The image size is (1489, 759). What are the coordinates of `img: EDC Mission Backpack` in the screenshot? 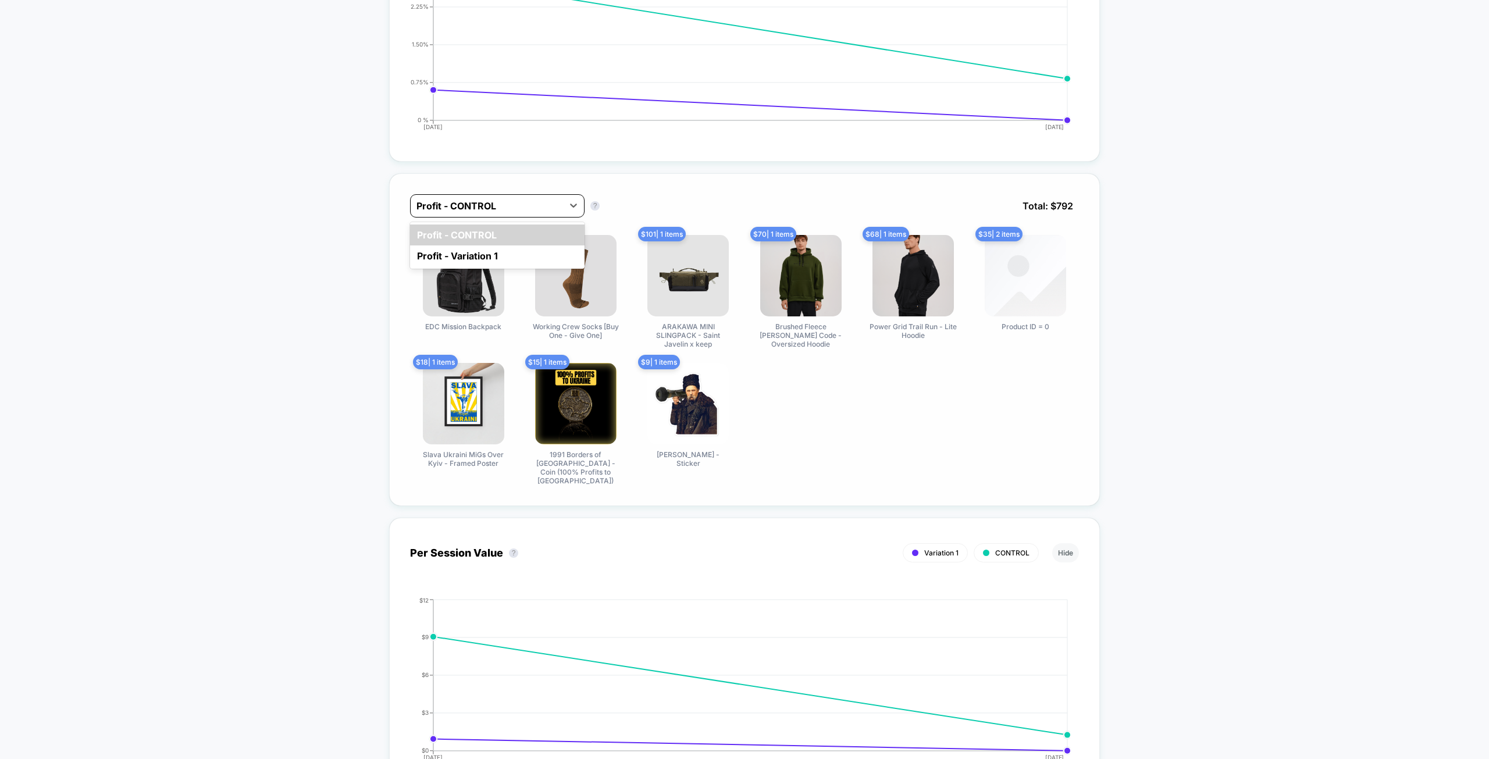 It's located at (464, 276).